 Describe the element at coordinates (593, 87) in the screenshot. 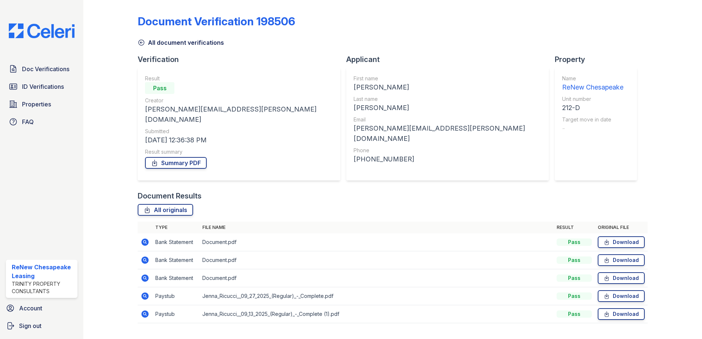

I see `div: ReNew Chesapeake` at that location.